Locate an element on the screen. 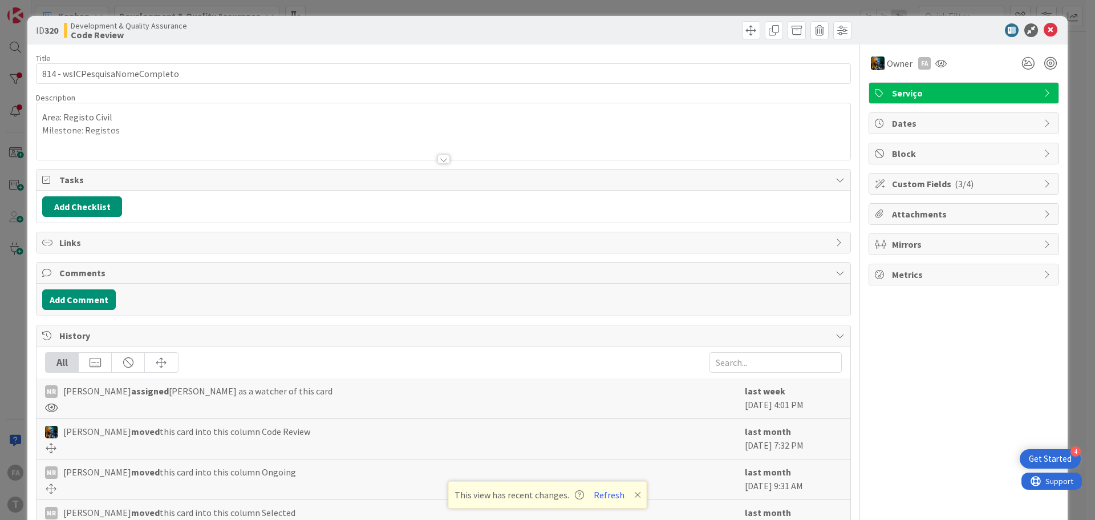 This screenshot has height=520, width=1095. span: Custom Fields is located at coordinates (965, 184).